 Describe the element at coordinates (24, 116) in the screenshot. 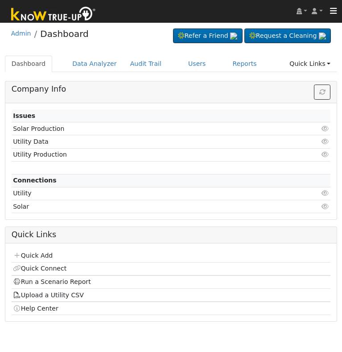

I see `strong: Issues` at that location.